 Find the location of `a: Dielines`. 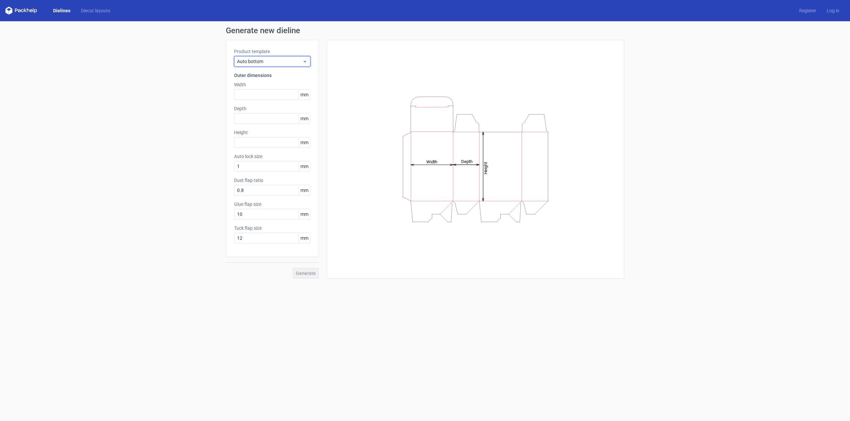

a: Dielines is located at coordinates (62, 11).